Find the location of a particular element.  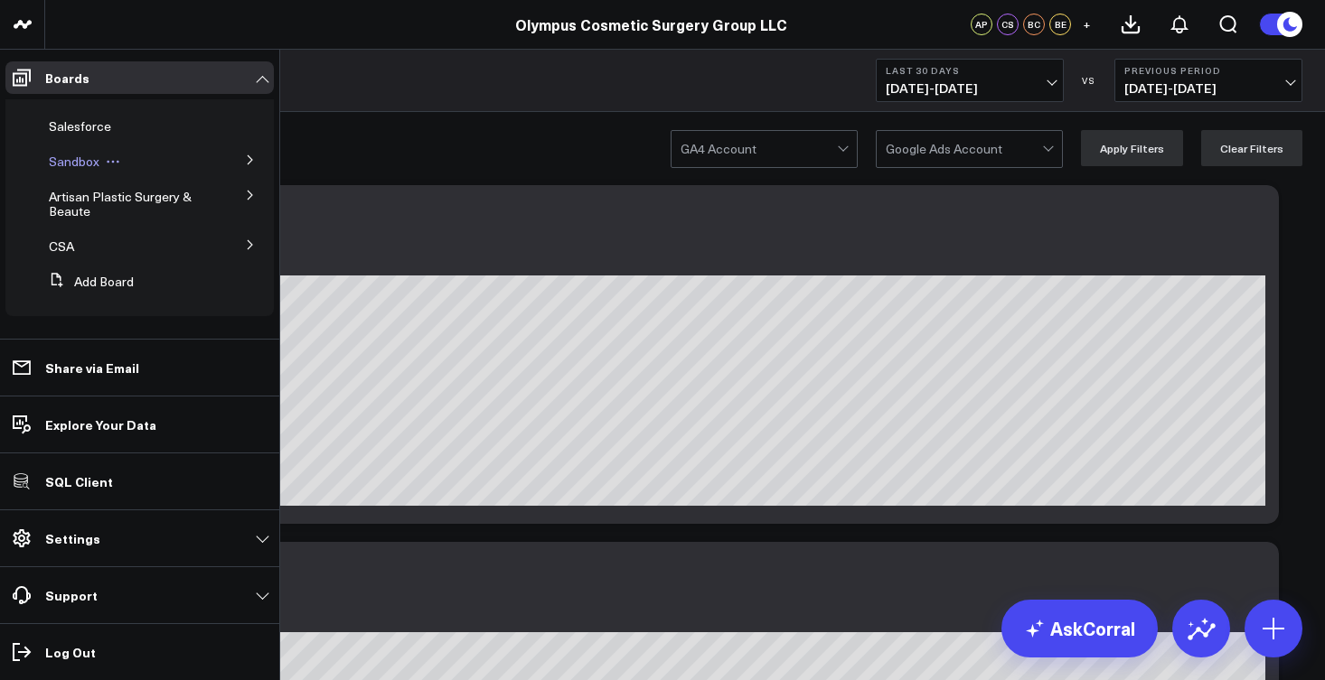

p: Support is located at coordinates (71, 596).